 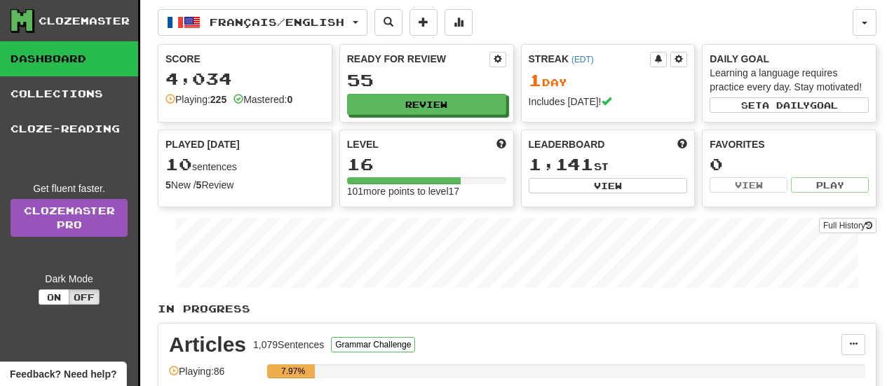 I want to click on div: Day, so click(x=608, y=81).